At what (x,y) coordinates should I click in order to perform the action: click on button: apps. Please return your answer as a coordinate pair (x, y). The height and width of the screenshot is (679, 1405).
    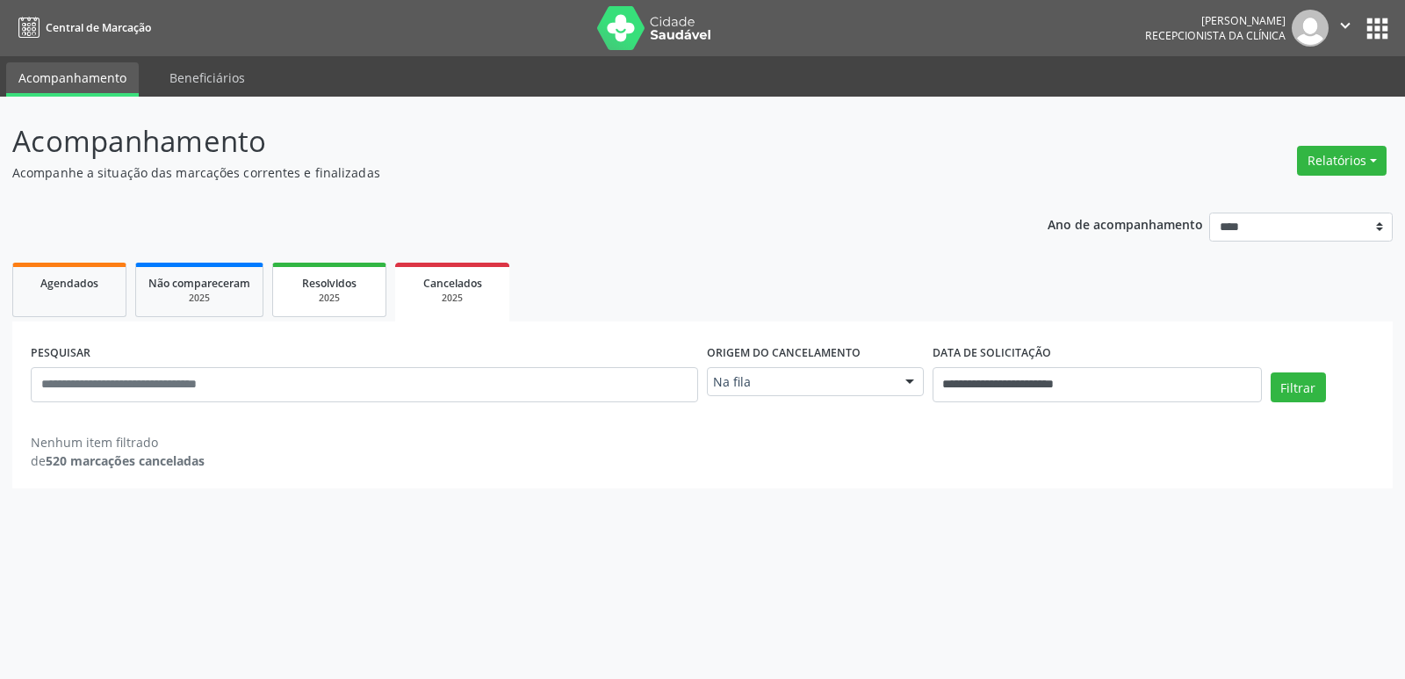
    Looking at the image, I should click on (1377, 28).